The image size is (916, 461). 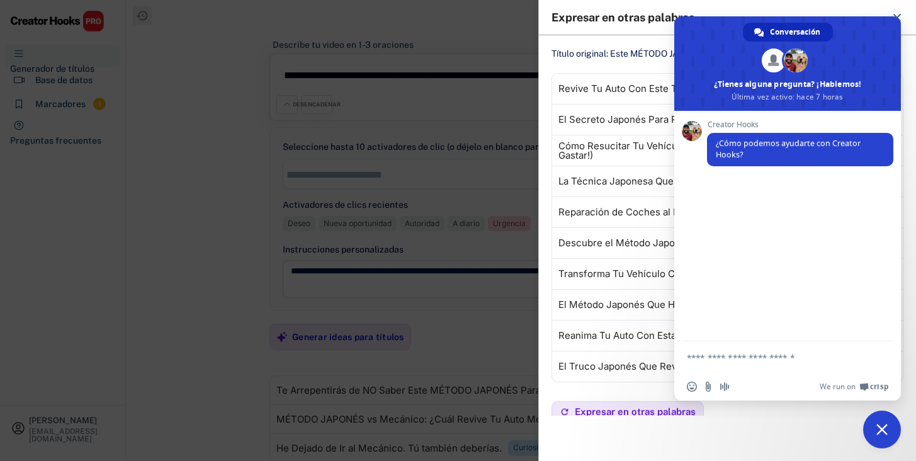 What do you see at coordinates (879, 386) in the screenshot?
I see `span: Crisp` at bounding box center [879, 386].